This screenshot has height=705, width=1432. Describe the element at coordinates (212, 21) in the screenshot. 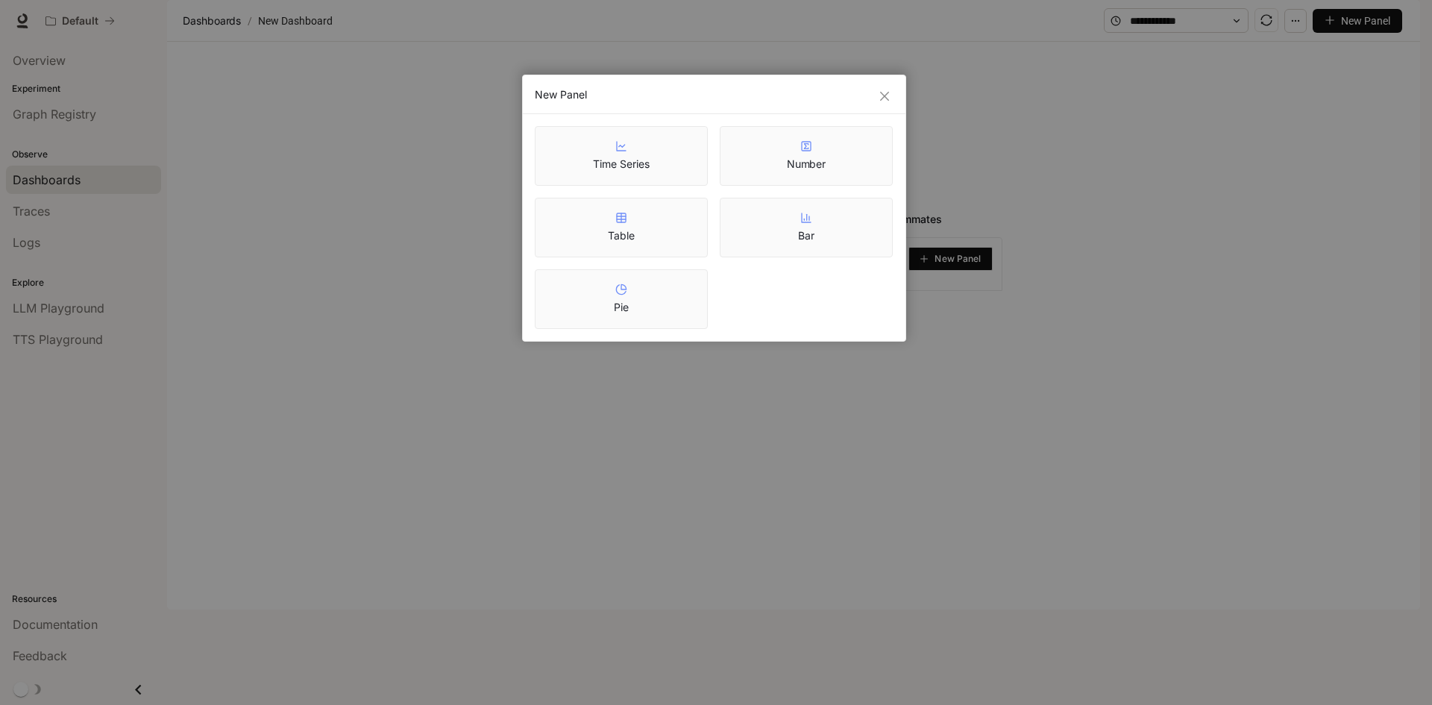

I see `button: Dashboards` at that location.